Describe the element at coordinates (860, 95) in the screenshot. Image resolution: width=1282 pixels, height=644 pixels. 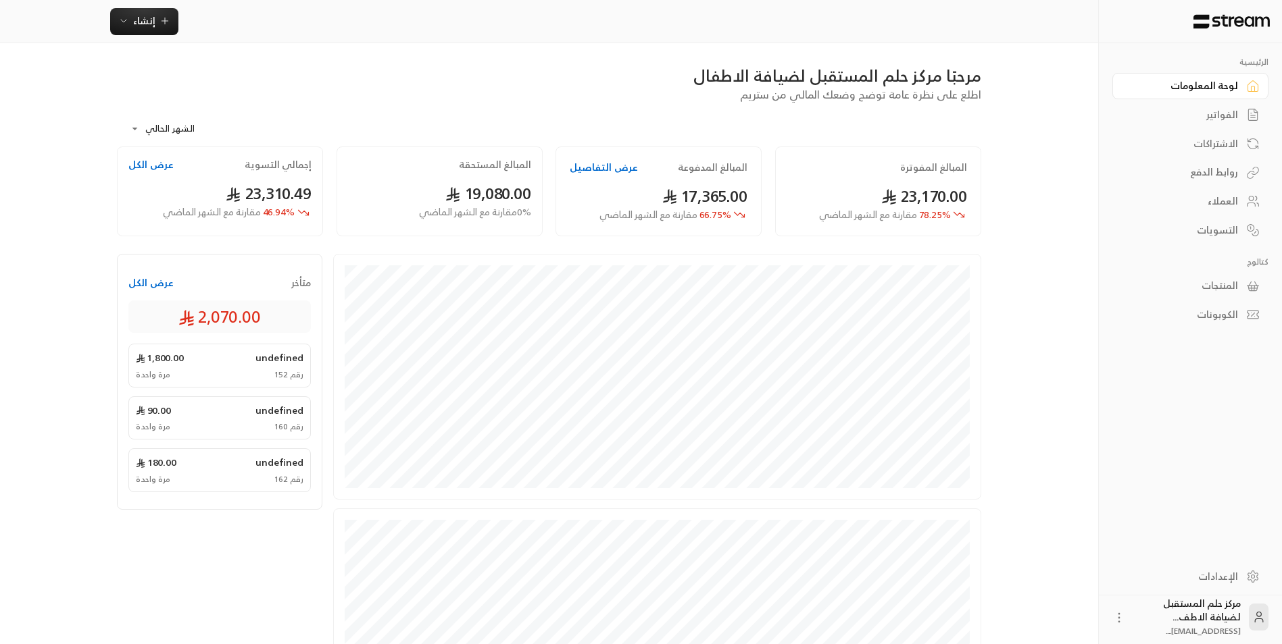
I see `span: اطلع على نظرة عامة توضح وضعك المالي من ستريم` at that location.